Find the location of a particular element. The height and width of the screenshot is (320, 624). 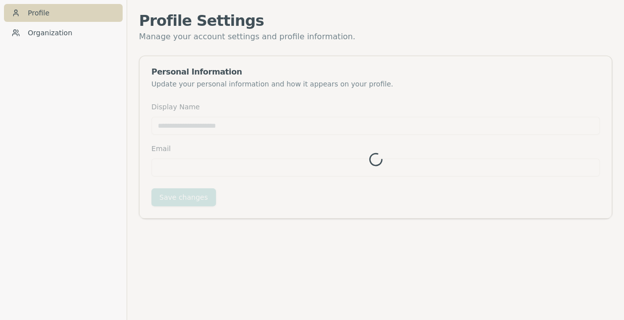

div: Personal Information is located at coordinates (375, 72).